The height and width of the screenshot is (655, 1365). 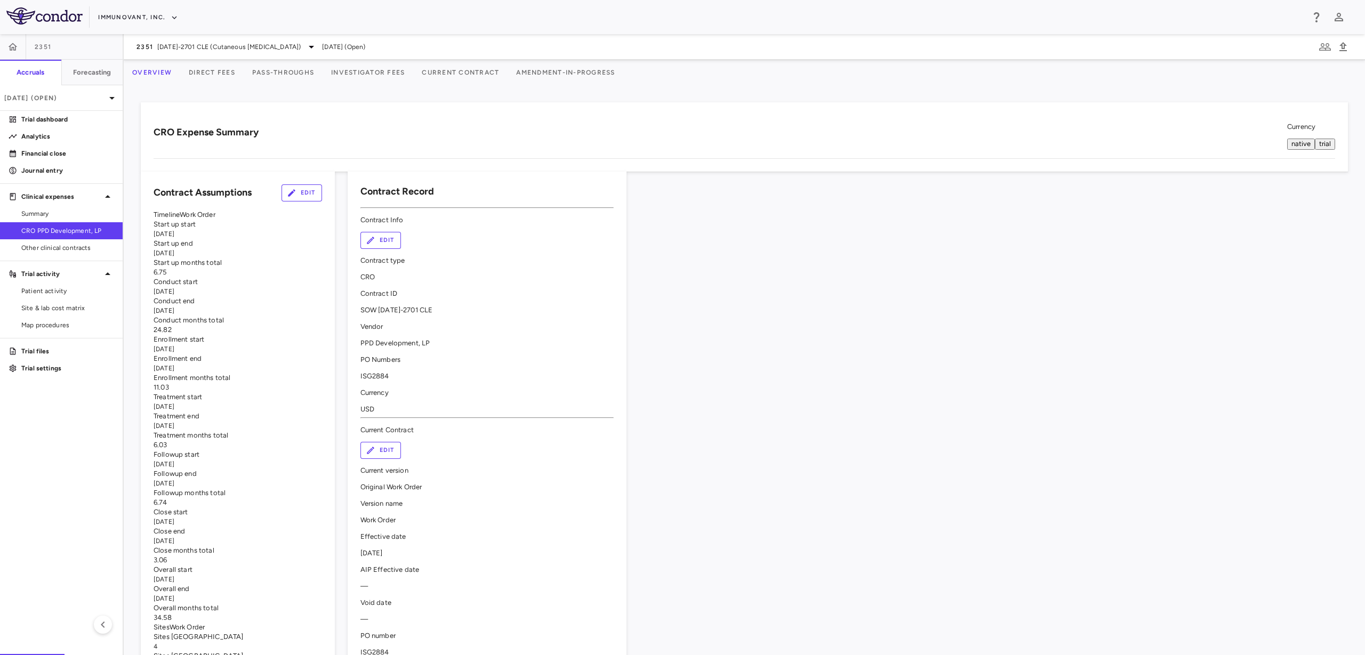 I want to click on button: Immunovant, Inc., so click(x=138, y=18).